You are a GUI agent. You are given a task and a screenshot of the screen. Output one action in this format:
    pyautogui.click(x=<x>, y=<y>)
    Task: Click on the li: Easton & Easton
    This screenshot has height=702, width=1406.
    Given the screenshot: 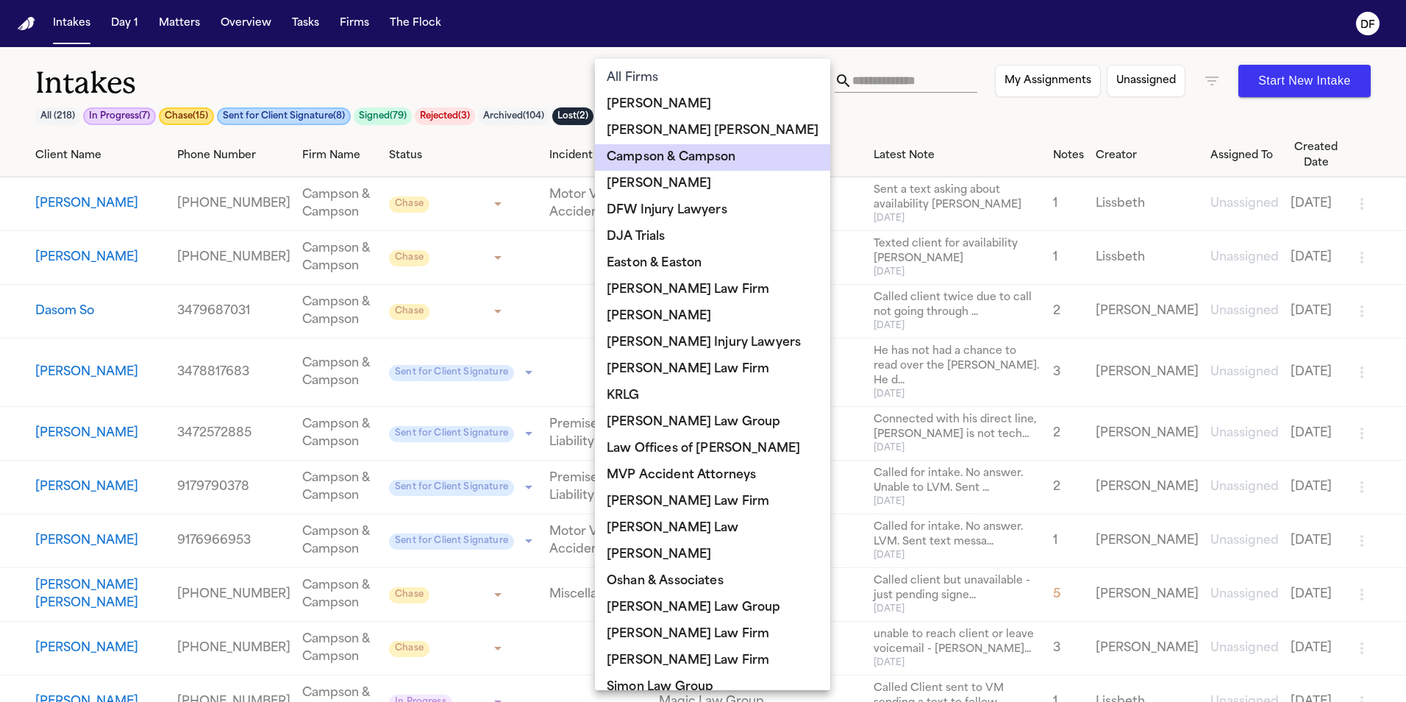 What is the action you would take?
    pyautogui.click(x=713, y=263)
    